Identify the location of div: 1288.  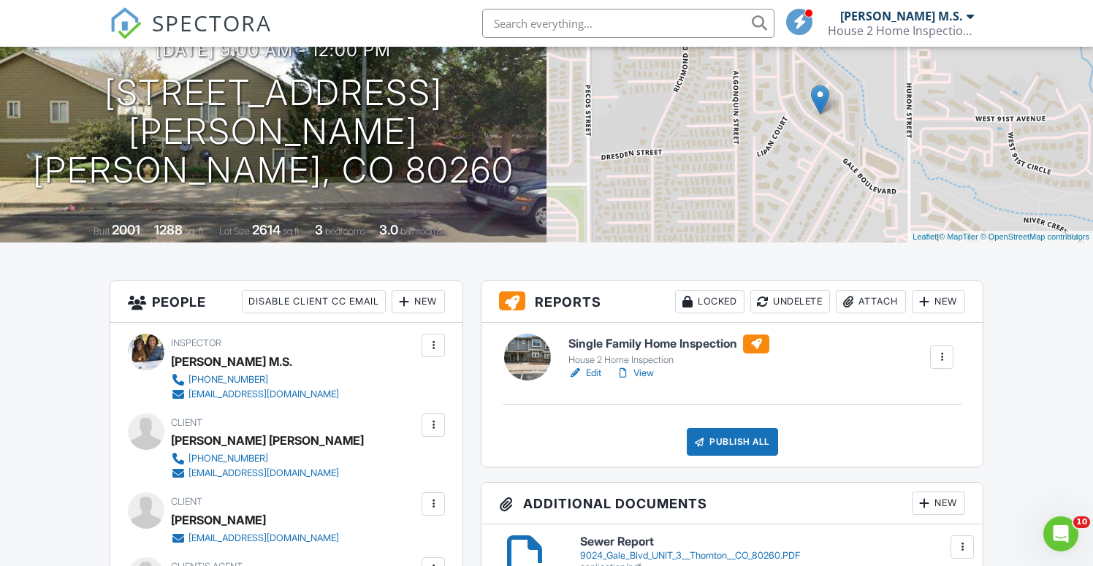
(168, 229).